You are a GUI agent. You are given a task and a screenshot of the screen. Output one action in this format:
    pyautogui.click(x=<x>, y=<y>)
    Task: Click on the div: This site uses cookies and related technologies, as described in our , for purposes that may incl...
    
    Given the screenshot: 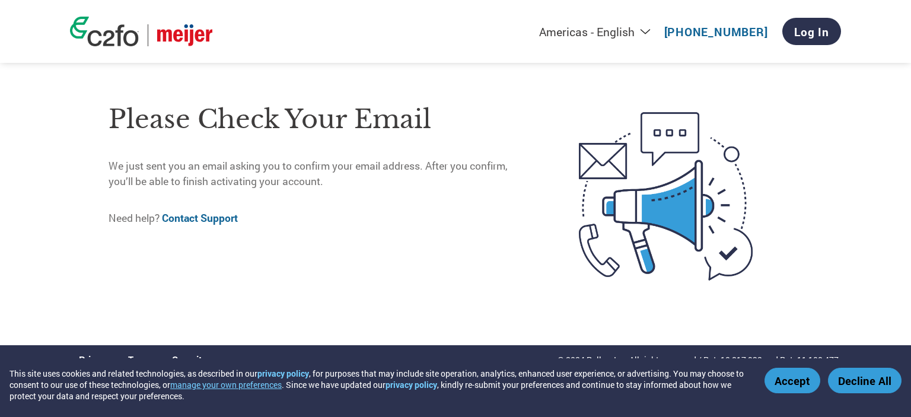 What is the action you would take?
    pyautogui.click(x=379, y=385)
    